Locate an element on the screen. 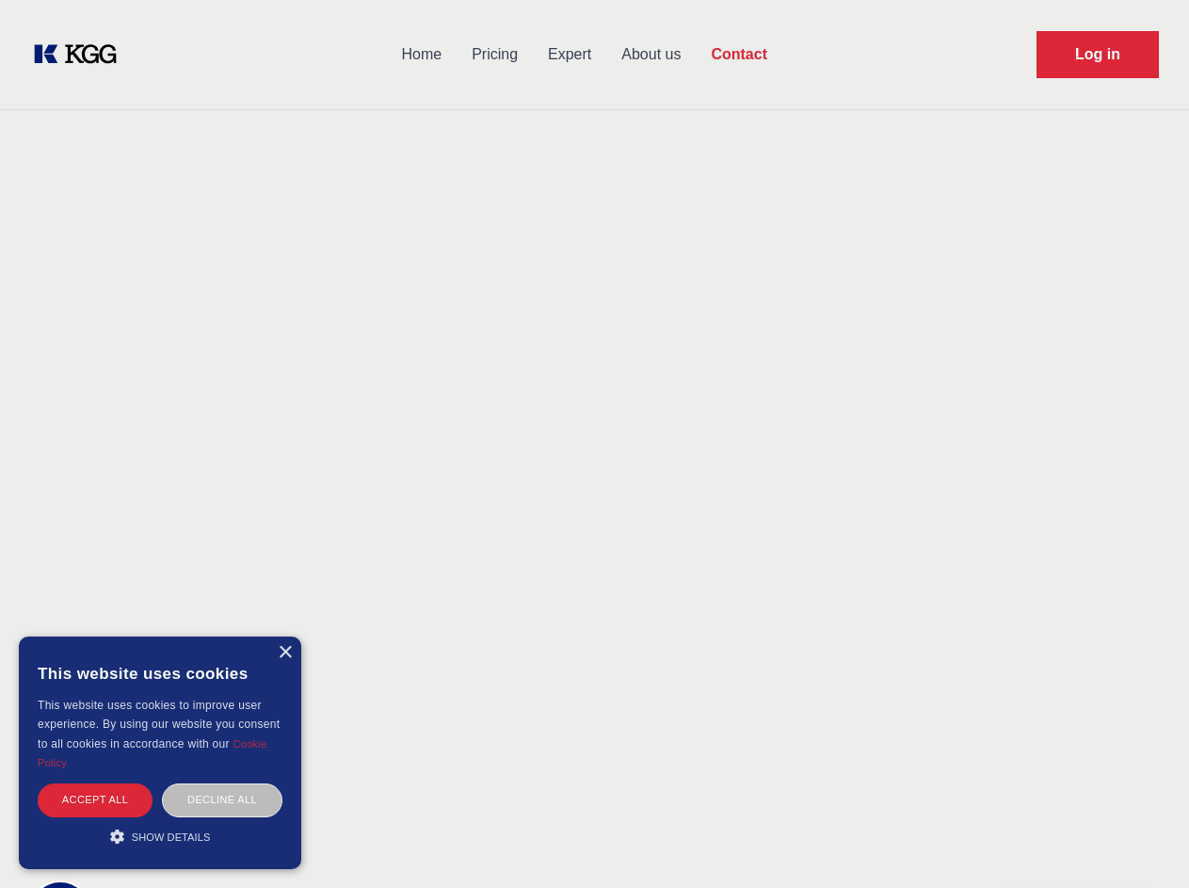 The width and height of the screenshot is (1189, 888). a: Request Demo is located at coordinates (1097, 55).